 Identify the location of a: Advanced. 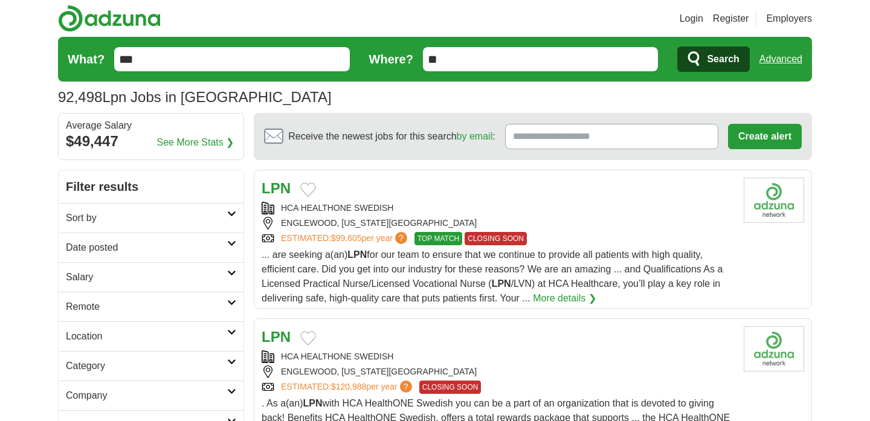
(780, 59).